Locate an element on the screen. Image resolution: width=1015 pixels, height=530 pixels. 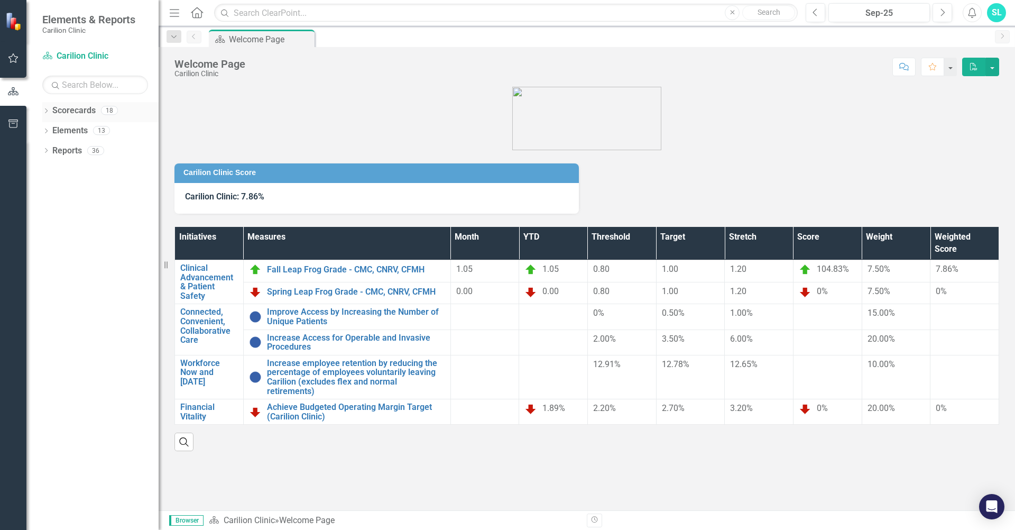
span: 12.91% is located at coordinates (607, 364).